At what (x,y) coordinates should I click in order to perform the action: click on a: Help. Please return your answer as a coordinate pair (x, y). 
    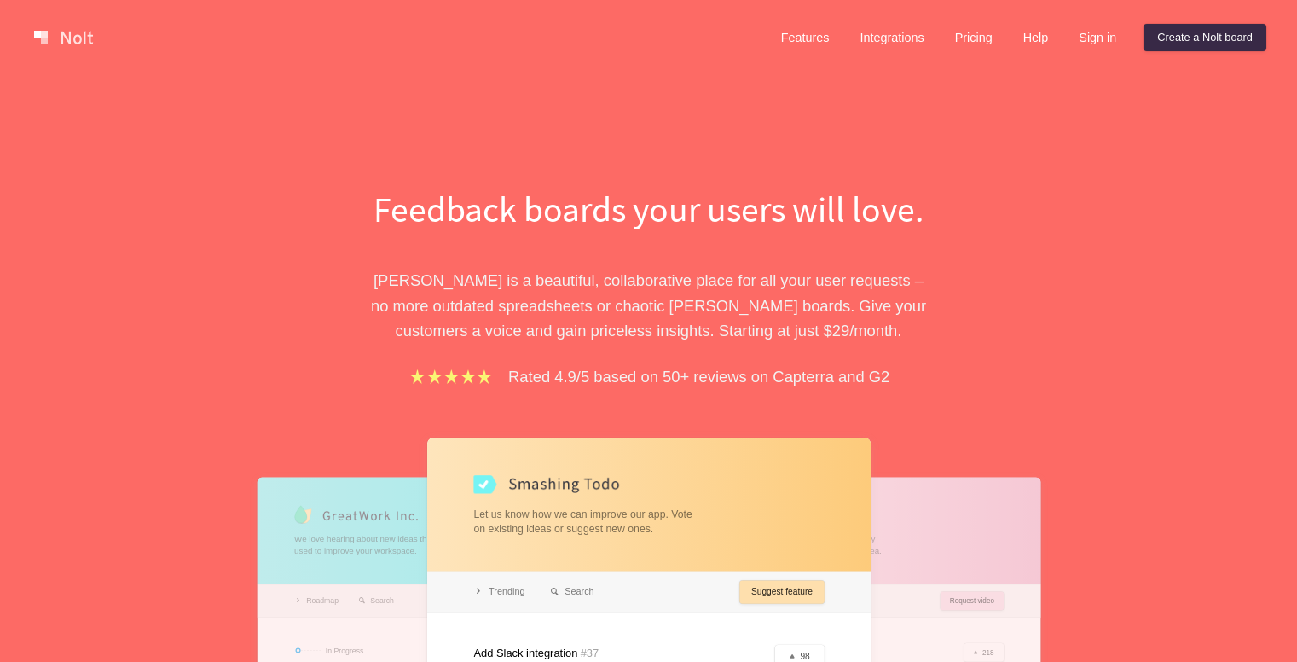
    Looking at the image, I should click on (1036, 38).